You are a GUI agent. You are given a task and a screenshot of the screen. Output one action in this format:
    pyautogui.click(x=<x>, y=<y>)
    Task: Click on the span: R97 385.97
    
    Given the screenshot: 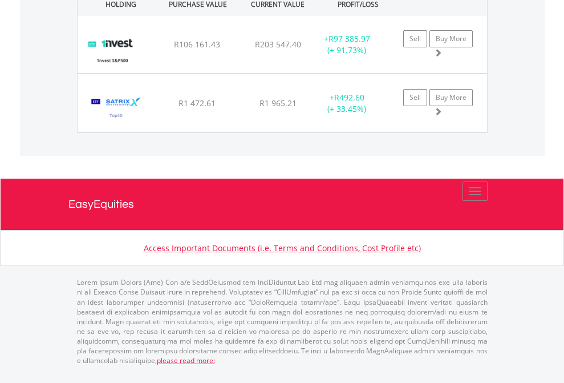 What is the action you would take?
    pyautogui.click(x=349, y=38)
    